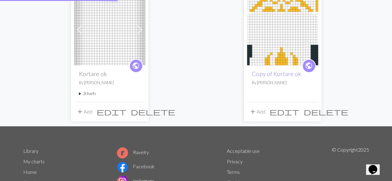 This screenshot has height=181, width=392. Describe the element at coordinates (34, 161) in the screenshot. I see `a: My charts` at that location.